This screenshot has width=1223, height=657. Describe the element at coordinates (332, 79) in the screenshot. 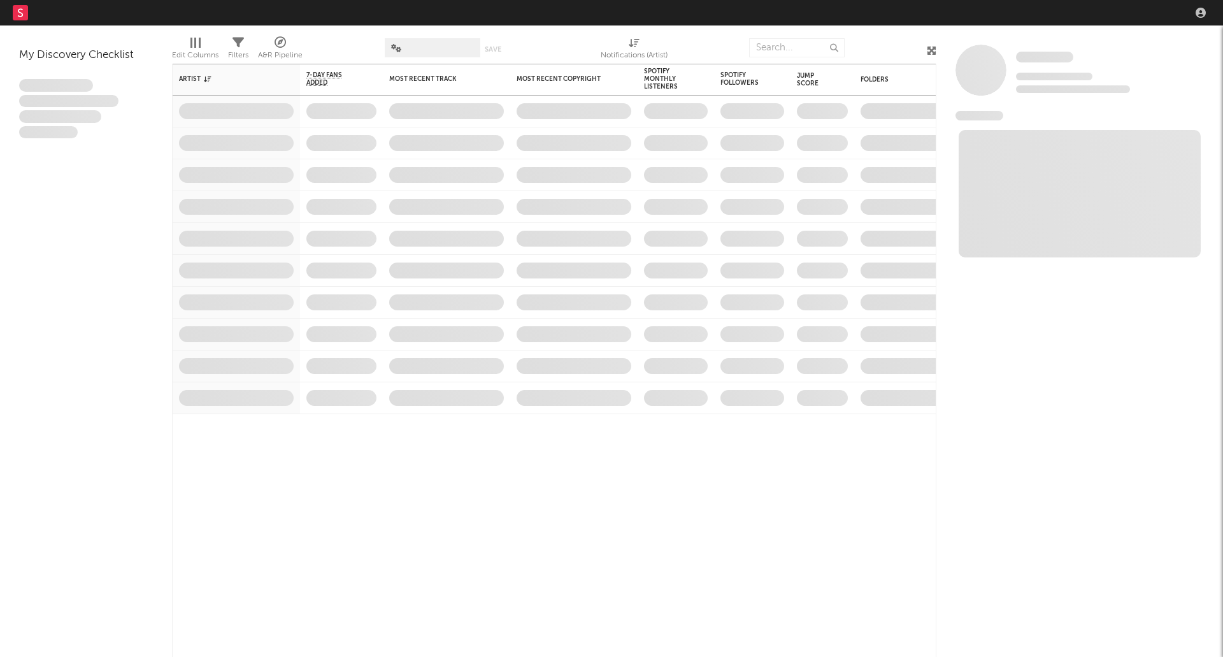

I see `span: 7-Day Fans Added` at that location.